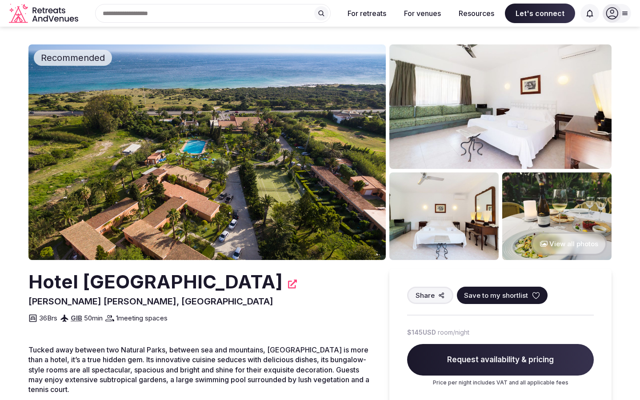 Image resolution: width=640 pixels, height=400 pixels. Describe the element at coordinates (421, 332) in the screenshot. I see `span: $145 USD` at that location.